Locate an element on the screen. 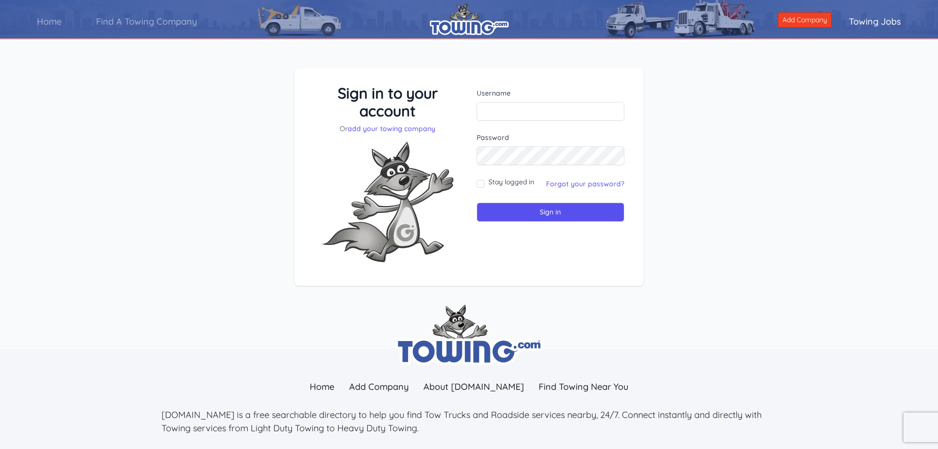 The image size is (938, 449). img: logo.png is located at coordinates (469, 19).